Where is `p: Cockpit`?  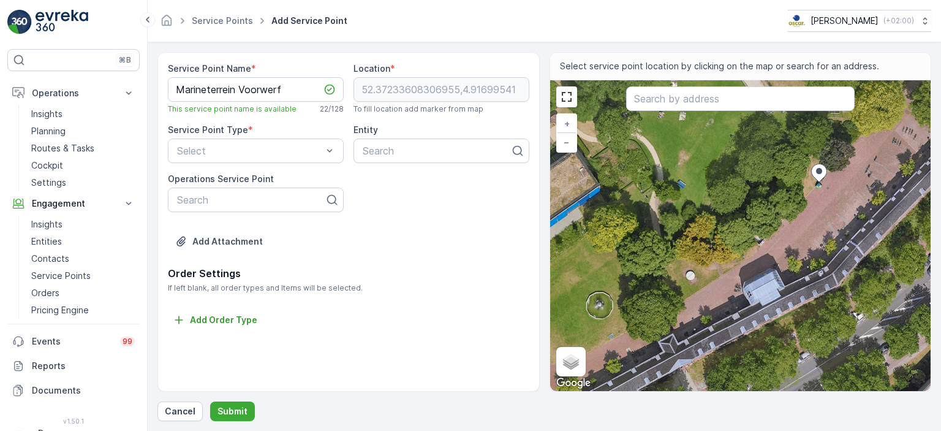 p: Cockpit is located at coordinates (47, 165).